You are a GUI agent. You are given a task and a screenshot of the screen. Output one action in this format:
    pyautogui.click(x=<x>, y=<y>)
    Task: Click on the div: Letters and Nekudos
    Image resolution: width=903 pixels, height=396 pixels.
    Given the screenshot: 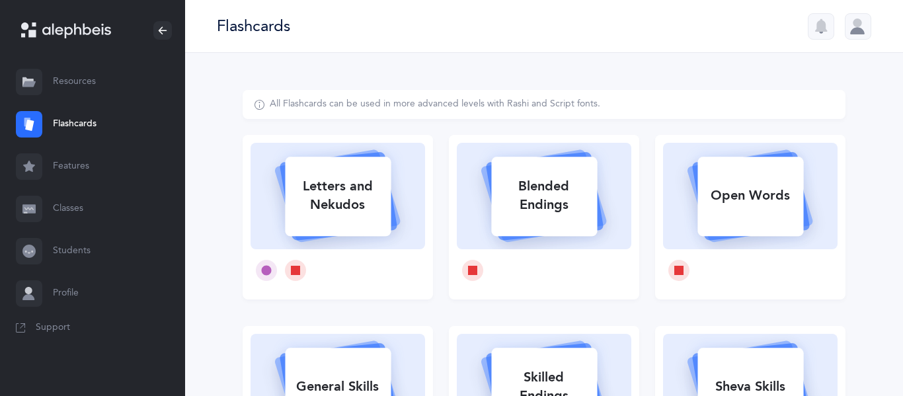 What is the action you would take?
    pyautogui.click(x=338, y=196)
    